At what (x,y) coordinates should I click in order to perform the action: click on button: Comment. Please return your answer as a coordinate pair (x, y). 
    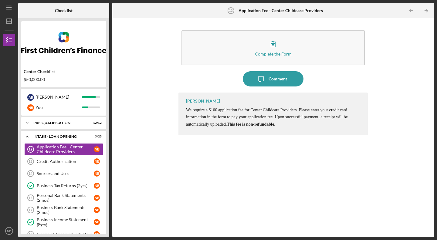
    Looking at the image, I should click on (273, 79).